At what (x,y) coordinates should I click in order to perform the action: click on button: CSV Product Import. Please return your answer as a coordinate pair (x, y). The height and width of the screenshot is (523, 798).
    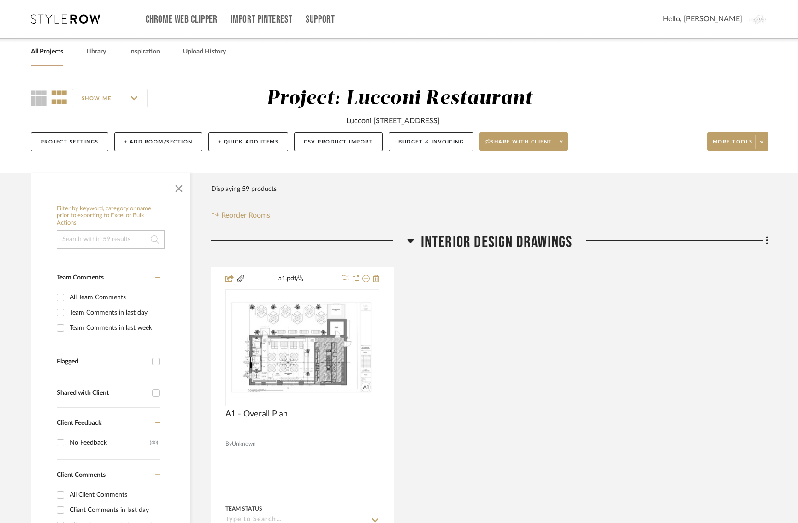
    Looking at the image, I should click on (339, 142).